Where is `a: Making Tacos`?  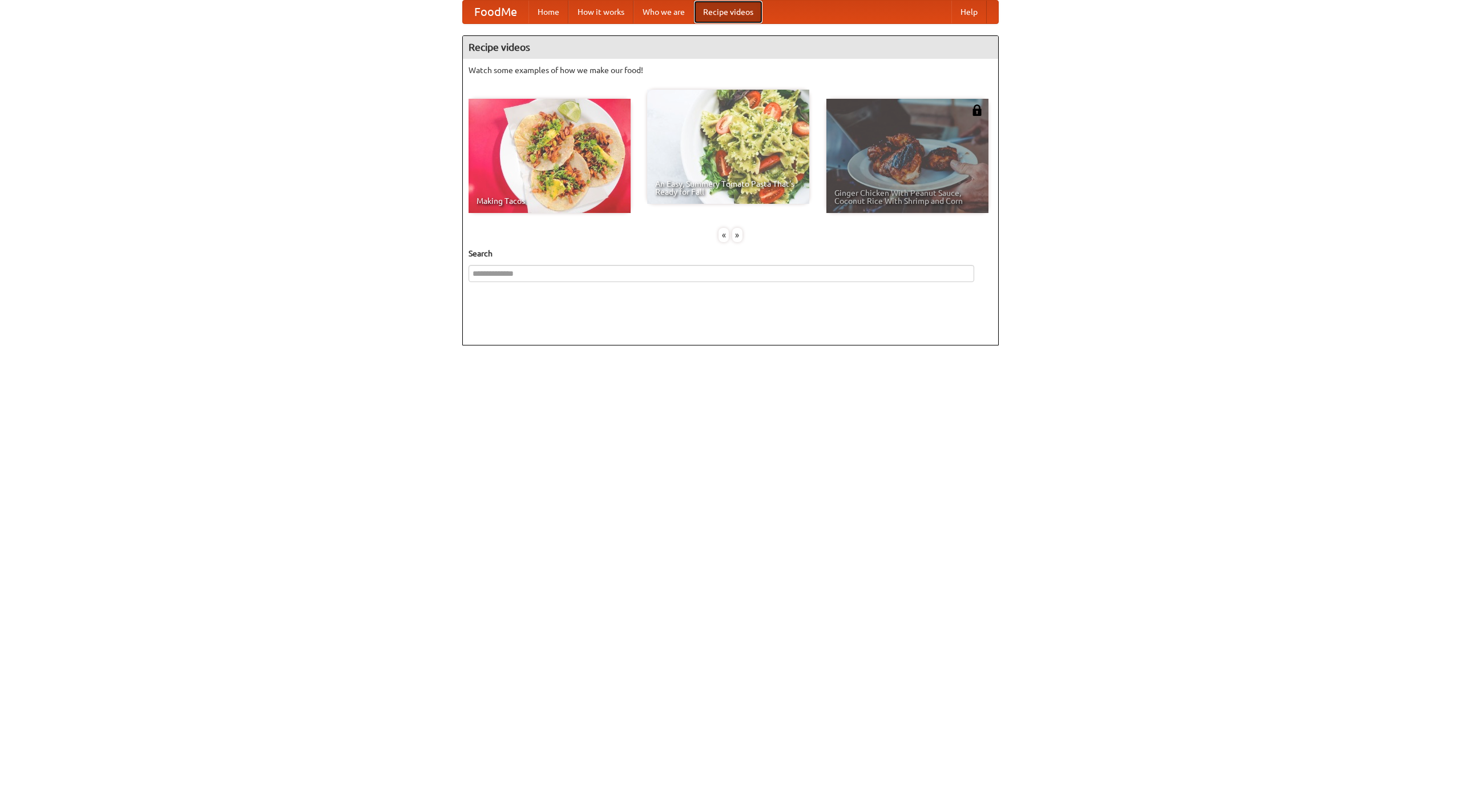
a: Making Tacos is located at coordinates (550, 156).